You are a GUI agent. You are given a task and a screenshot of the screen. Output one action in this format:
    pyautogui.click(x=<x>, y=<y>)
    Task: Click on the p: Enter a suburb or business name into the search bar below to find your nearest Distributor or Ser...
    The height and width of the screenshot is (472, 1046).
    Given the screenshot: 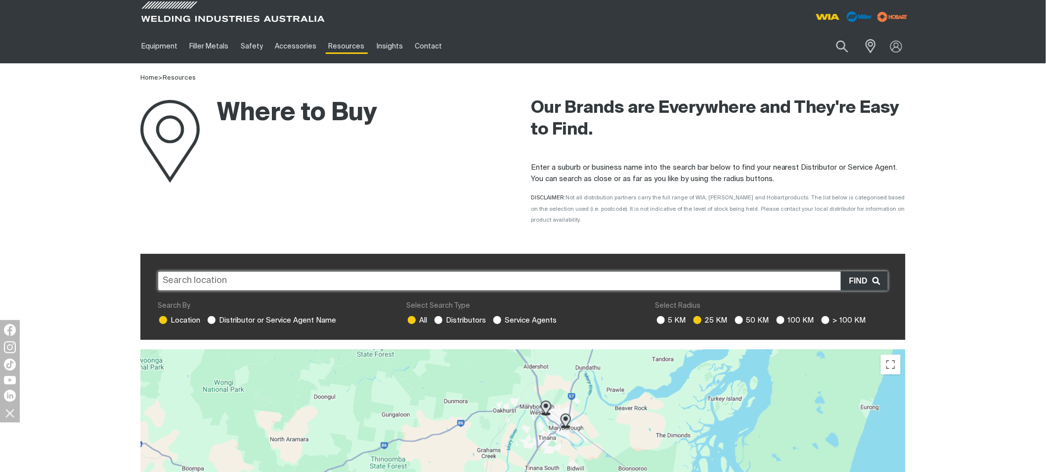 What is the action you would take?
    pyautogui.click(x=718, y=173)
    